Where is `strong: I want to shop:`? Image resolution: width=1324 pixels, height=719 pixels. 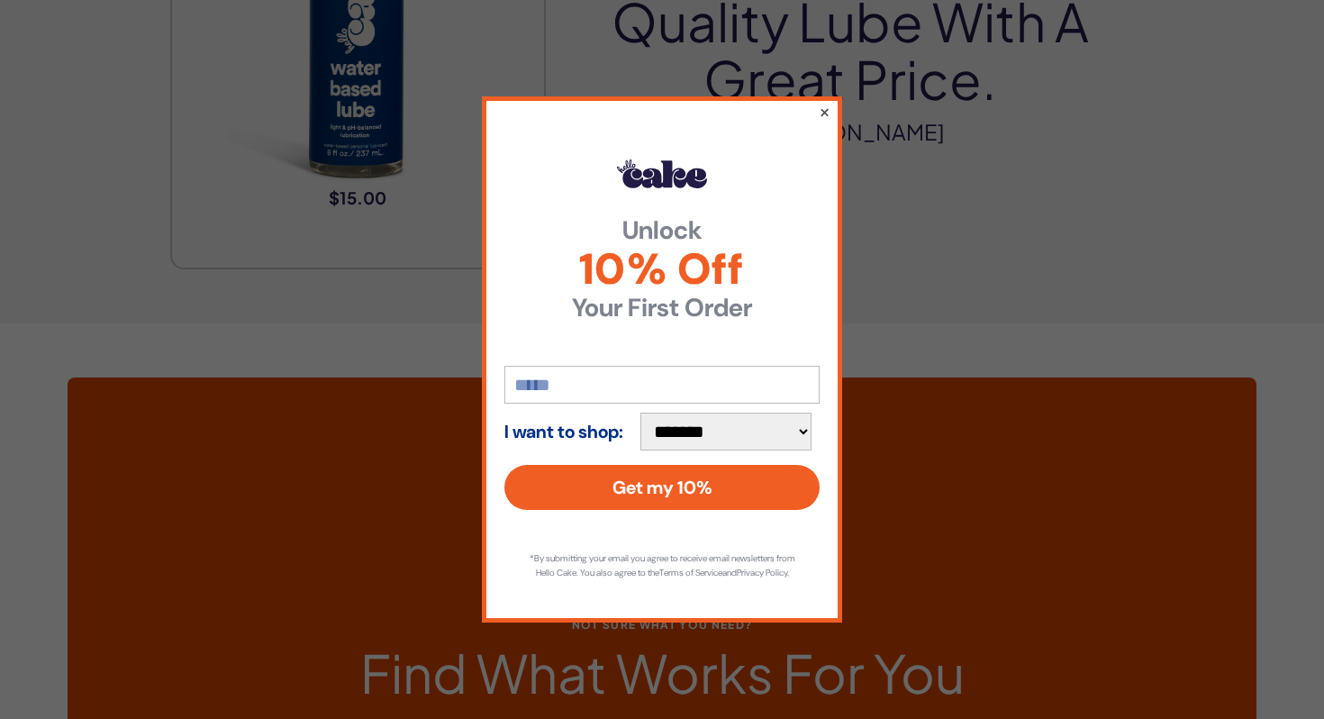 strong: I want to shop: is located at coordinates (564, 432).